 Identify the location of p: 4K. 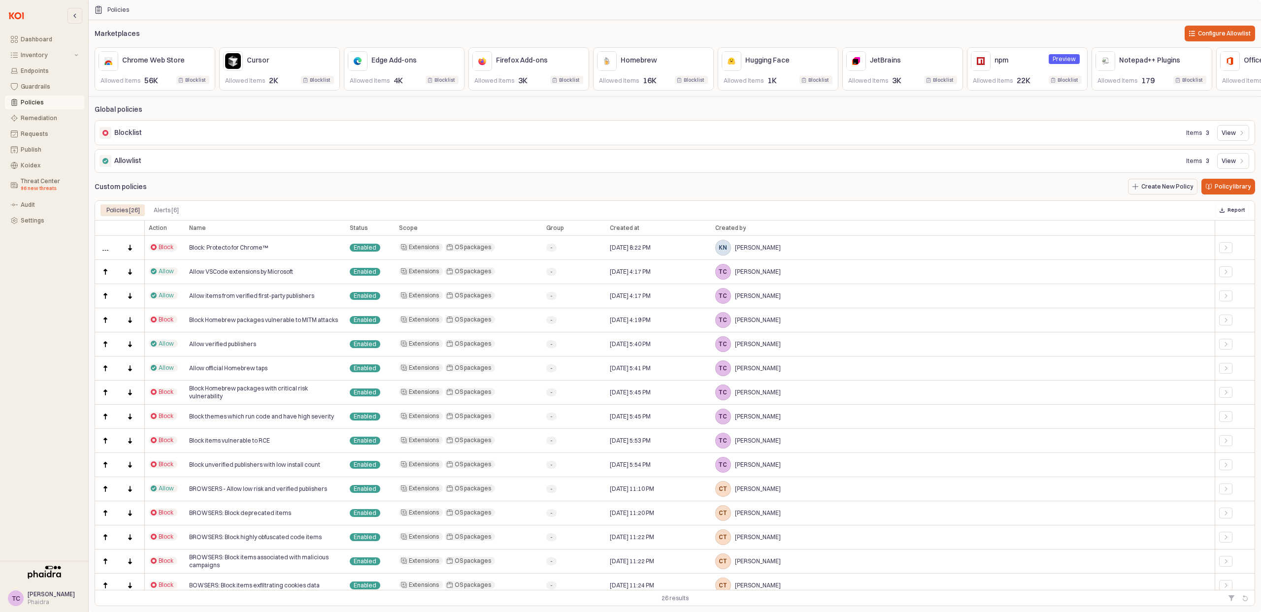
(408, 80).